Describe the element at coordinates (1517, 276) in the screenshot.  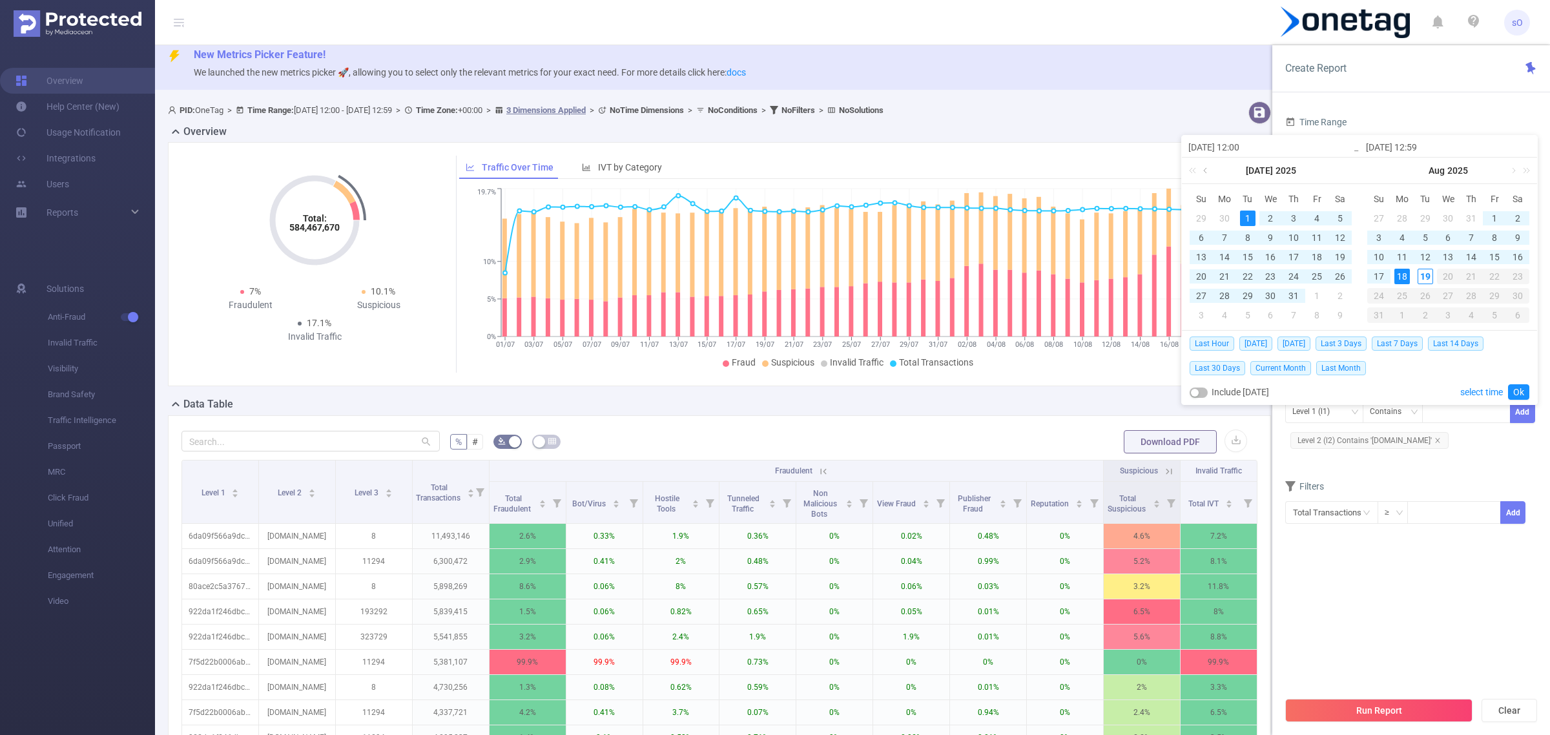
I see `td: August 23, 2025` at that location.